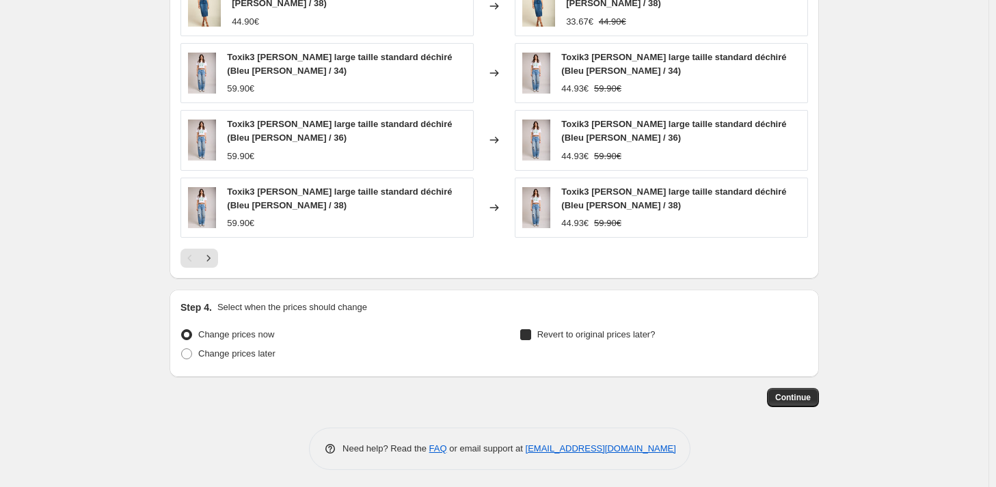 The width and height of the screenshot is (996, 487). I want to click on span: or email support at, so click(486, 448).